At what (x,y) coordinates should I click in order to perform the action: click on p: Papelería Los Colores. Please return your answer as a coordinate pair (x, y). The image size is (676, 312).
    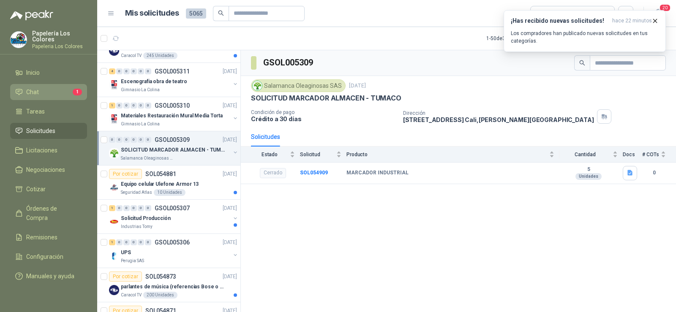
    Looking at the image, I should click on (60, 36).